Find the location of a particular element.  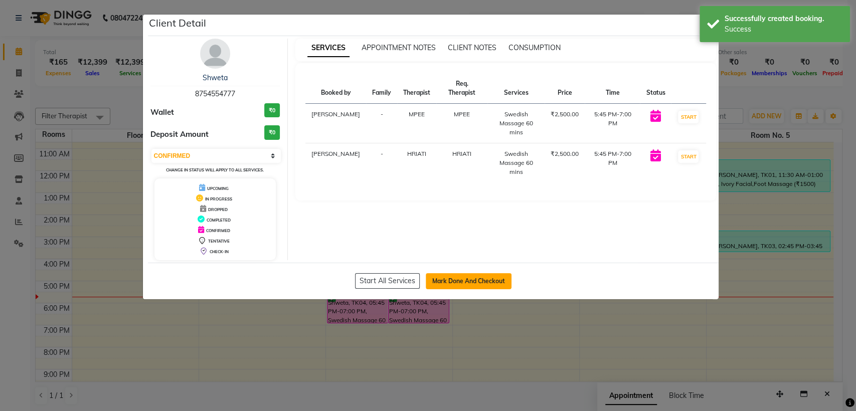

span: COMPLETED is located at coordinates (219, 220).